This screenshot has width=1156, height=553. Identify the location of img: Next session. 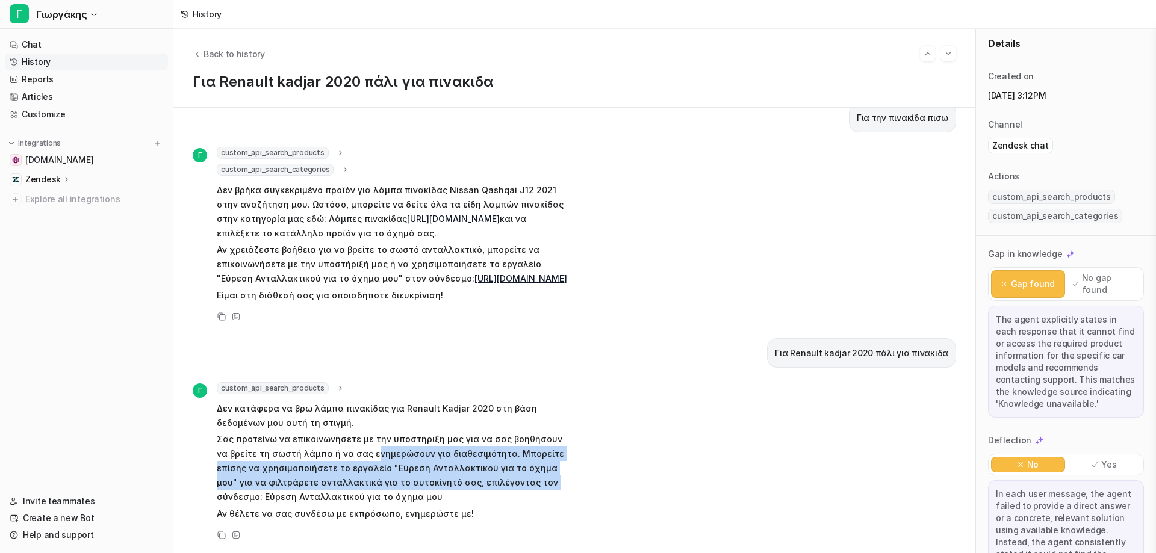
(948, 54).